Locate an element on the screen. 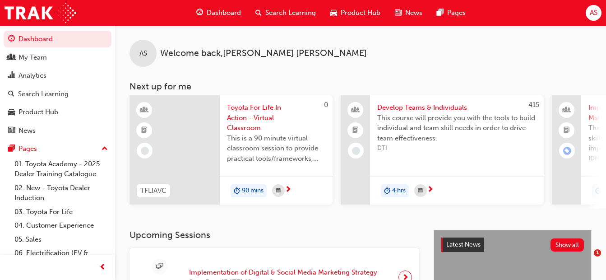 The image size is (606, 280). span: Toyota For Life In Action - Virtual Classroom is located at coordinates (276, 118).